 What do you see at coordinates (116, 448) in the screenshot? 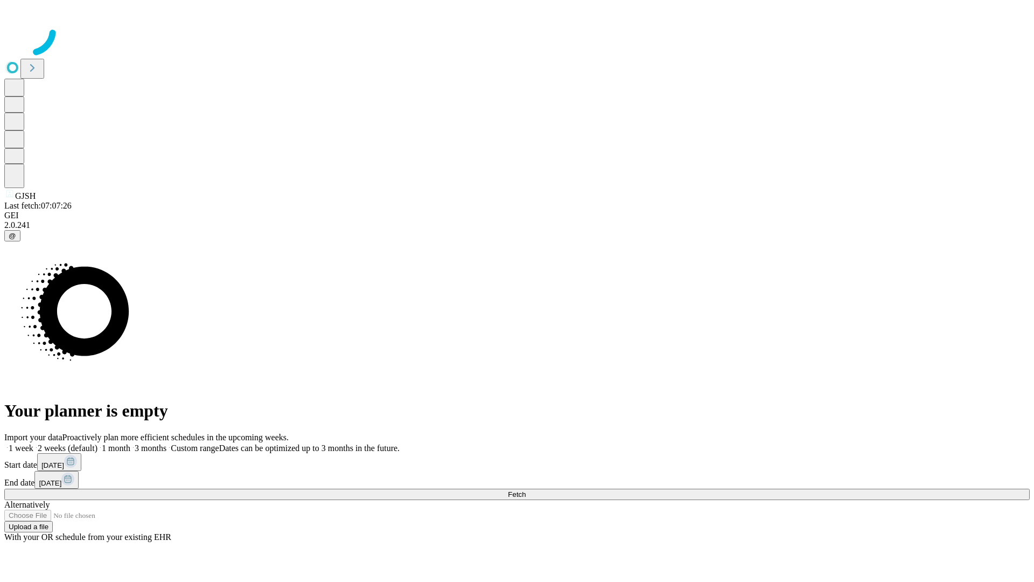
I see `span: 1 month` at bounding box center [116, 448].